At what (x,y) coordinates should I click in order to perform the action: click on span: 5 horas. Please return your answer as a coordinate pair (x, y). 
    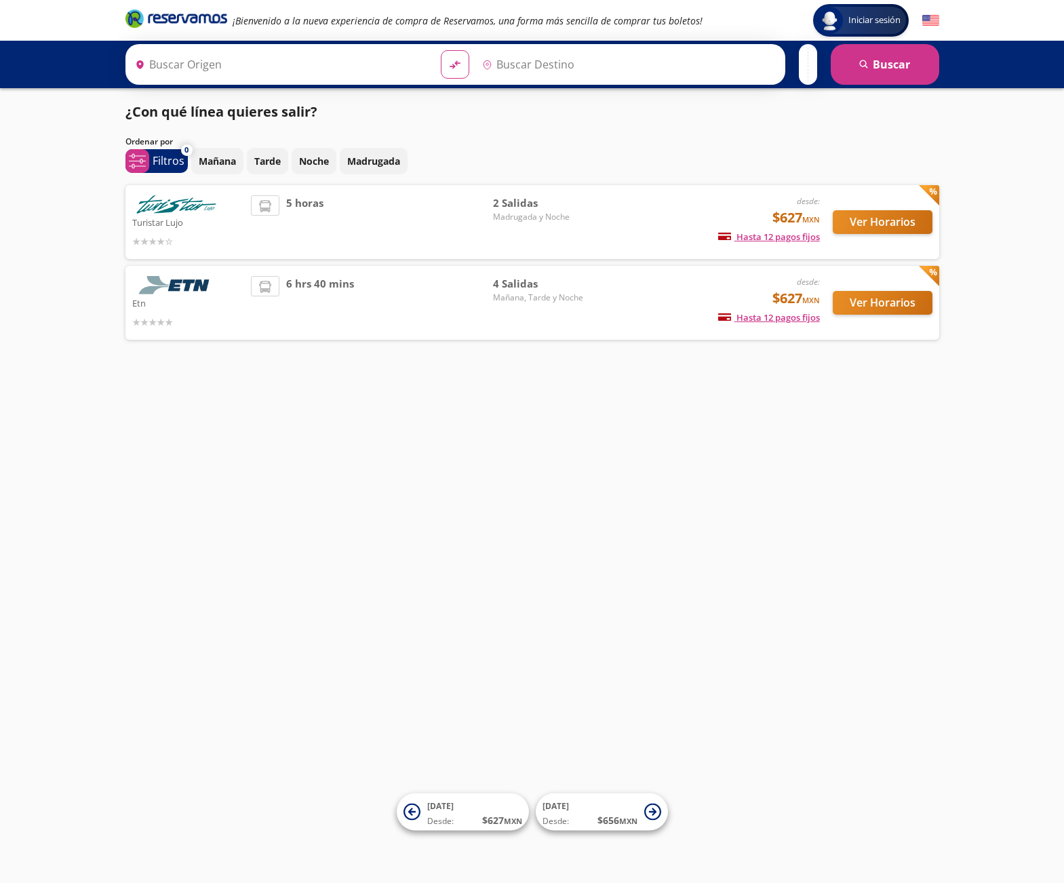
    Looking at the image, I should click on (304, 222).